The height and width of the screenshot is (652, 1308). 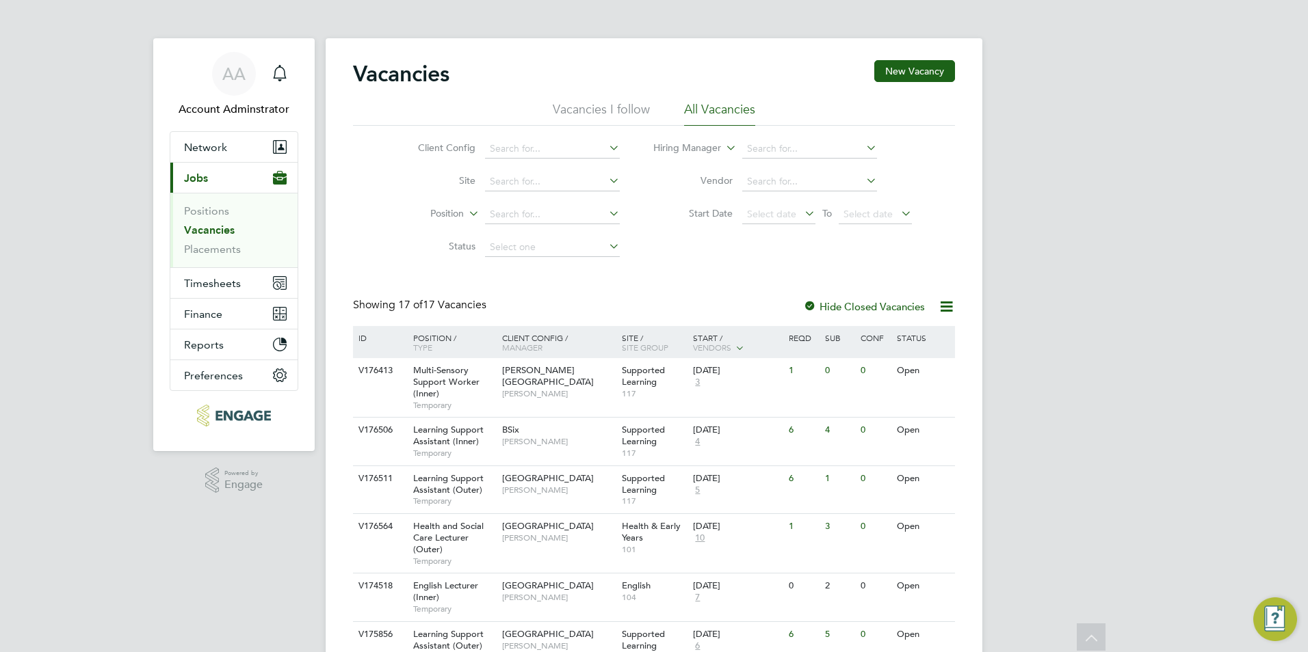 I want to click on span: 17 of, so click(x=410, y=305).